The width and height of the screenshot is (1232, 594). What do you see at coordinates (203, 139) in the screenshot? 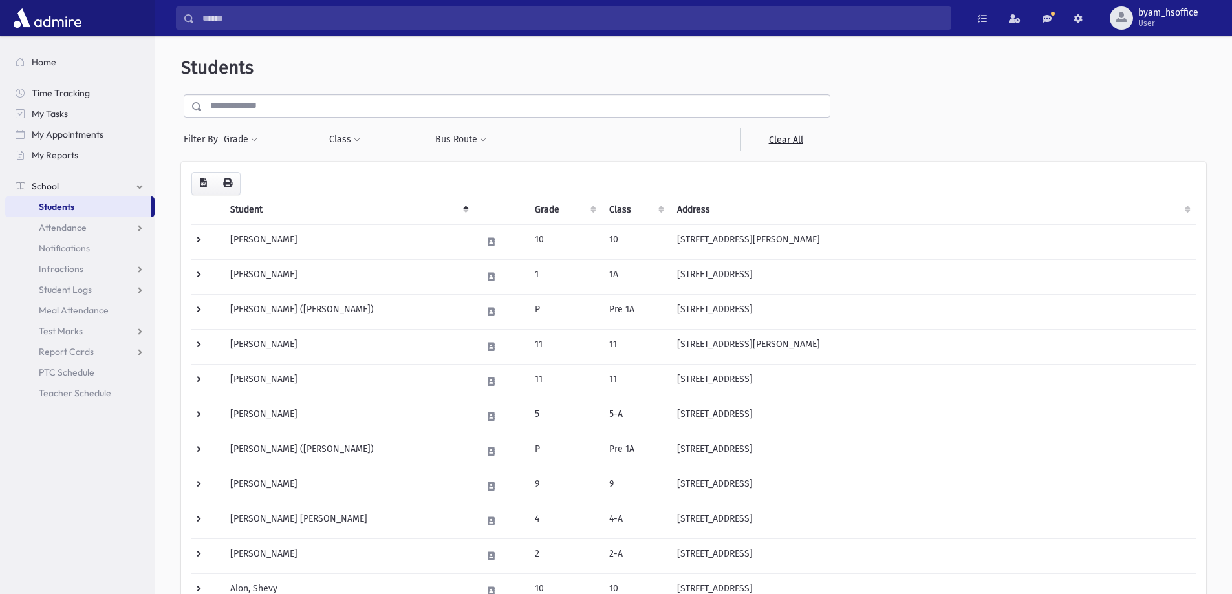
I see `span: Filter By` at bounding box center [203, 139].